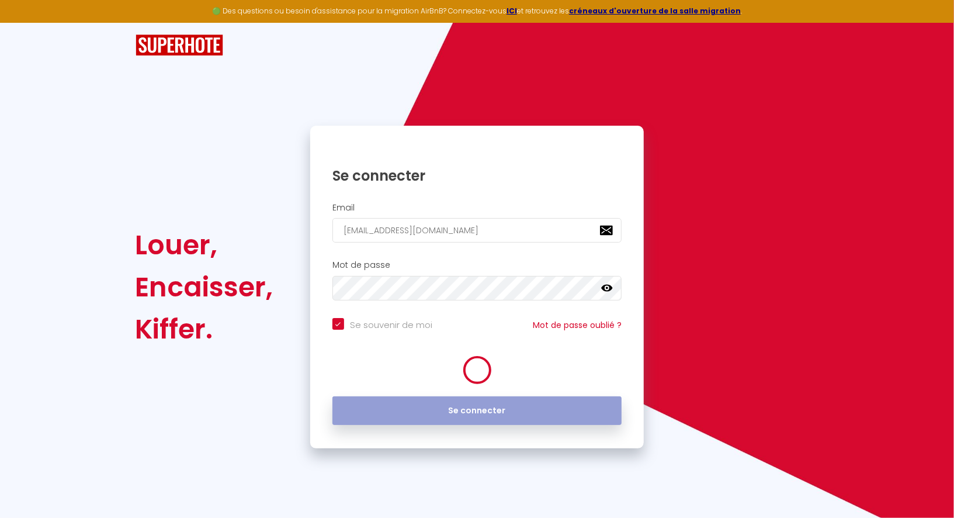 The height and width of the screenshot is (518, 954). Describe the element at coordinates (655, 11) in the screenshot. I see `a: créneaux d'ouverture de la salle migration` at that location.